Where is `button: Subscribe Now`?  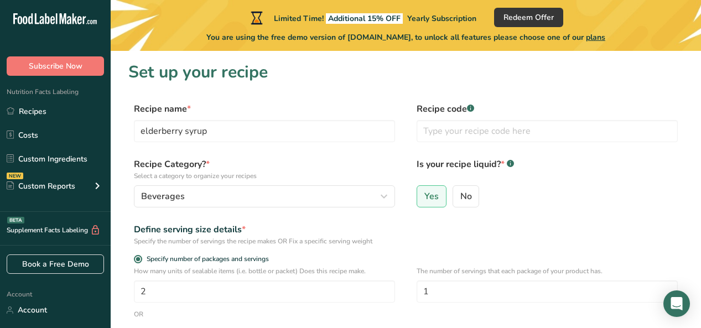
button: Subscribe Now is located at coordinates (55, 66).